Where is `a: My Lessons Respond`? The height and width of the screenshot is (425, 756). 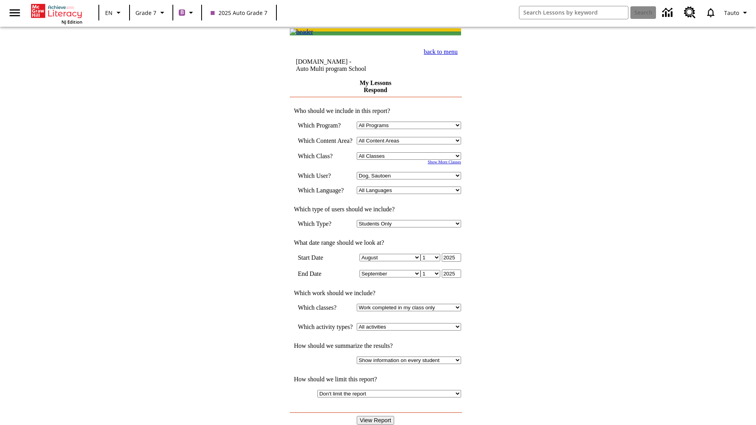 a: My Lessons Respond is located at coordinates (375, 86).